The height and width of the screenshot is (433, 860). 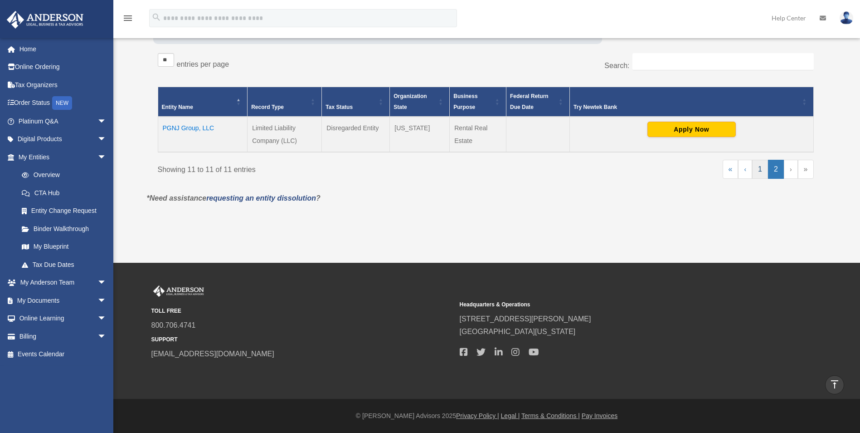 What do you see at coordinates (731, 169) in the screenshot?
I see `a: First` at bounding box center [731, 169].